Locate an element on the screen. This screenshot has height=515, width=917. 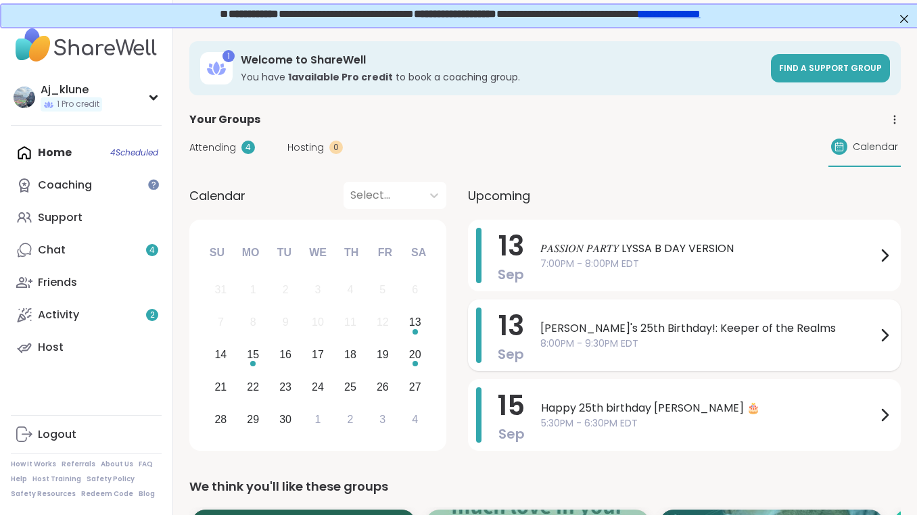
h3: You have to book a coaching group. is located at coordinates (502, 77).